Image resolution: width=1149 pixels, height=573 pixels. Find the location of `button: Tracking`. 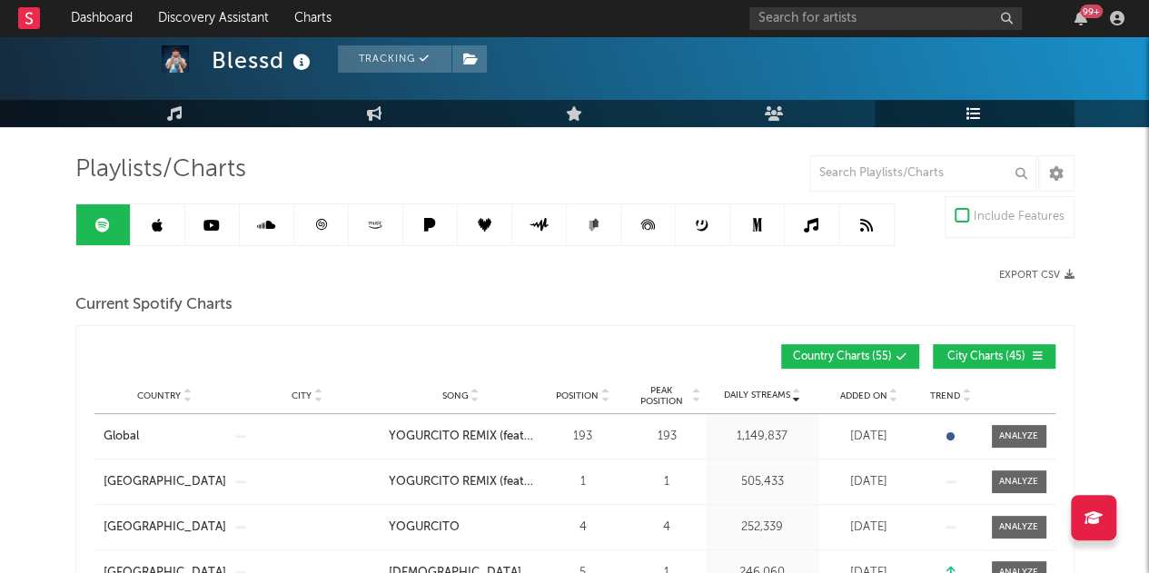

button: Tracking is located at coordinates (394, 59).